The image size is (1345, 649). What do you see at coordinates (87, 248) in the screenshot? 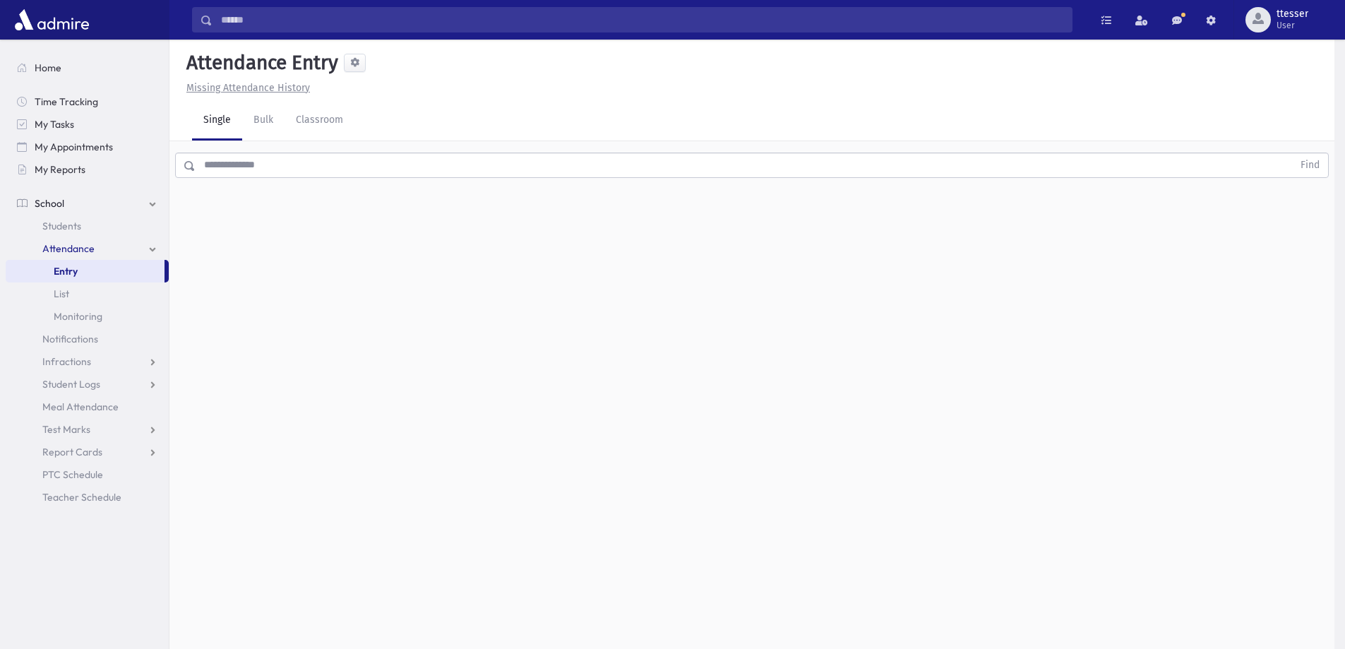
I see `a: Attendance` at bounding box center [87, 248].